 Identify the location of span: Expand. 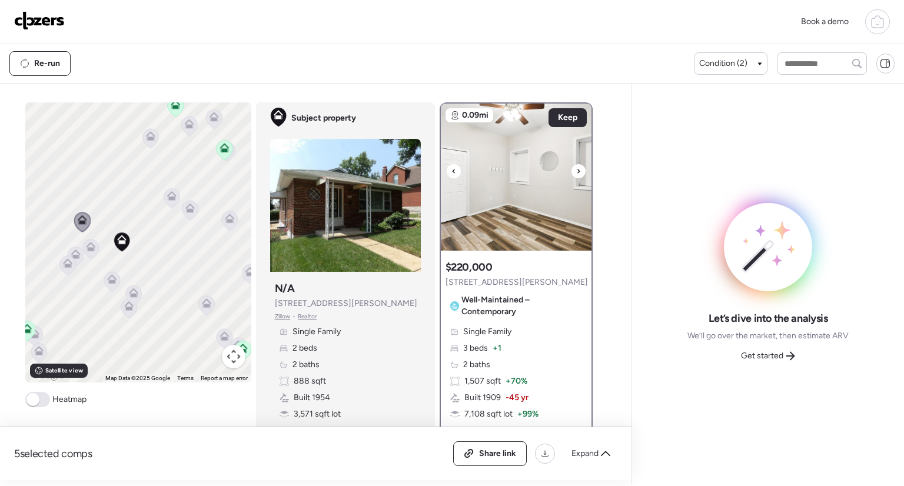
(585, 454).